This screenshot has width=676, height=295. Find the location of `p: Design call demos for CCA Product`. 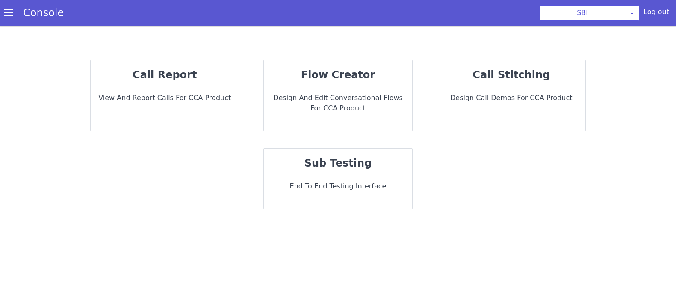

p: Design call demos for CCA Product is located at coordinates (511, 98).